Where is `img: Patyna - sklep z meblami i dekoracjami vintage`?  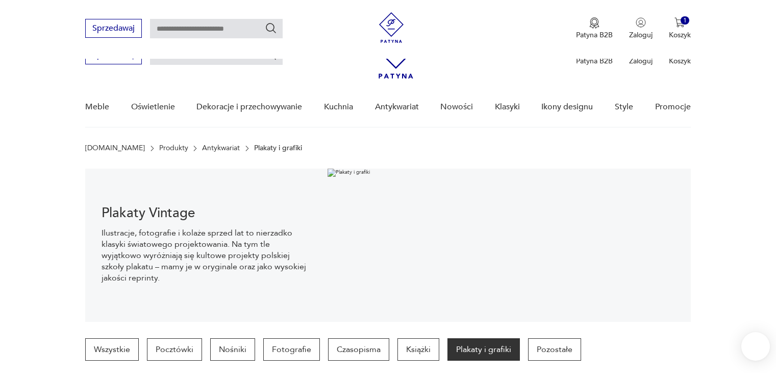 img: Patyna - sklep z meblami i dekoracjami vintage is located at coordinates (391, 28).